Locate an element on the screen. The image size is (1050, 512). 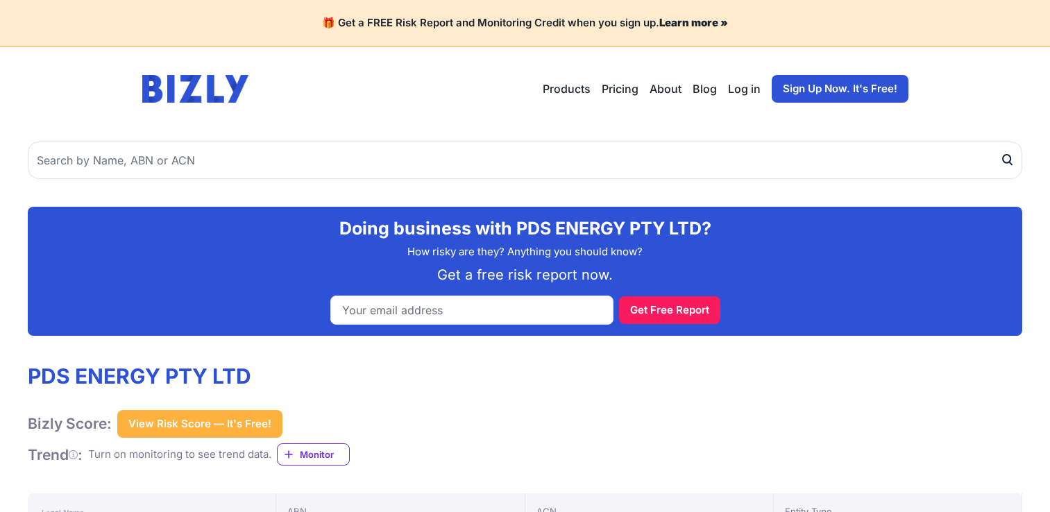
a: Learn more » is located at coordinates (693, 22).